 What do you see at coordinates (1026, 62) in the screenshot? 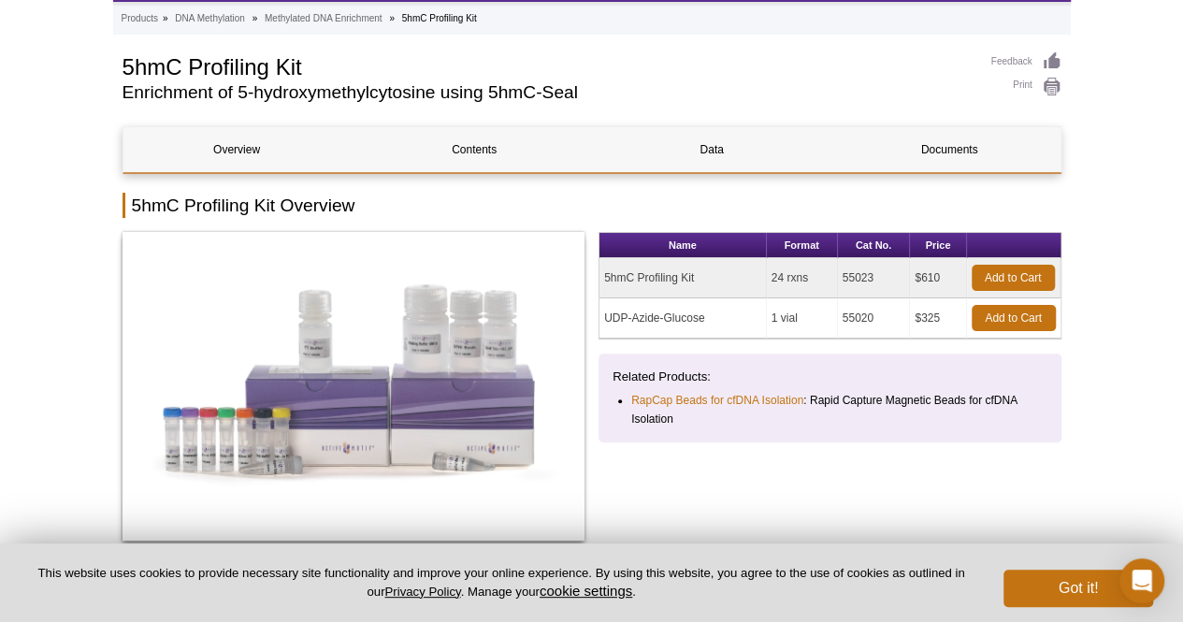
I see `a: Feedback` at bounding box center [1026, 62].